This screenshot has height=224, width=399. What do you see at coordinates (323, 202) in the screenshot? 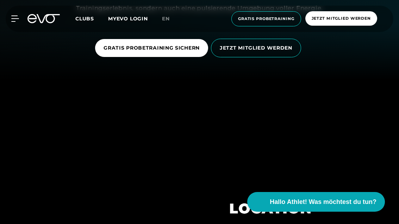
I see `span: Hallo Athlet! Was möchtest du tun?` at bounding box center [323, 202].